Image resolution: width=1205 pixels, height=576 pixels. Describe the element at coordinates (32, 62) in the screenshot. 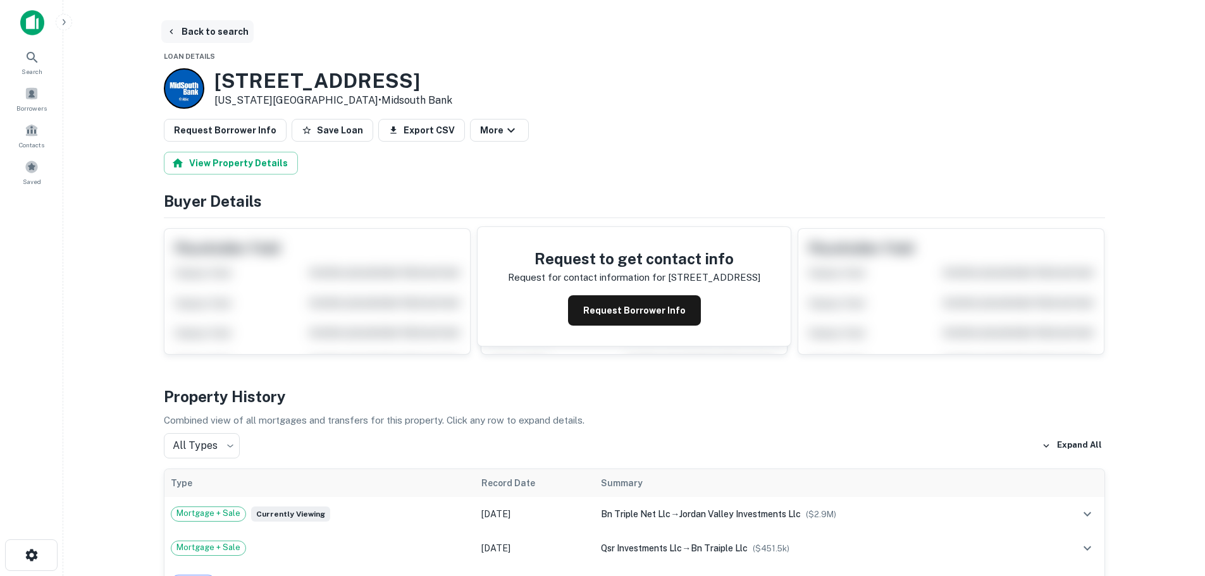

I see `a: Search` at that location.